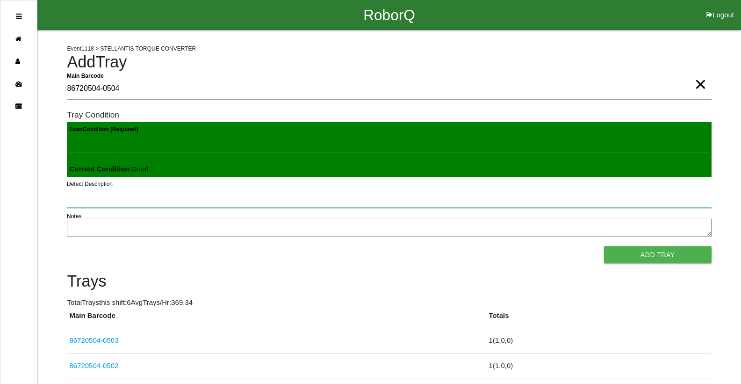 The image size is (741, 384). What do you see at coordinates (131, 49) in the screenshot?
I see `span: Event 1118 > STELLANTIS TORQUE CONVERTER` at bounding box center [131, 49].